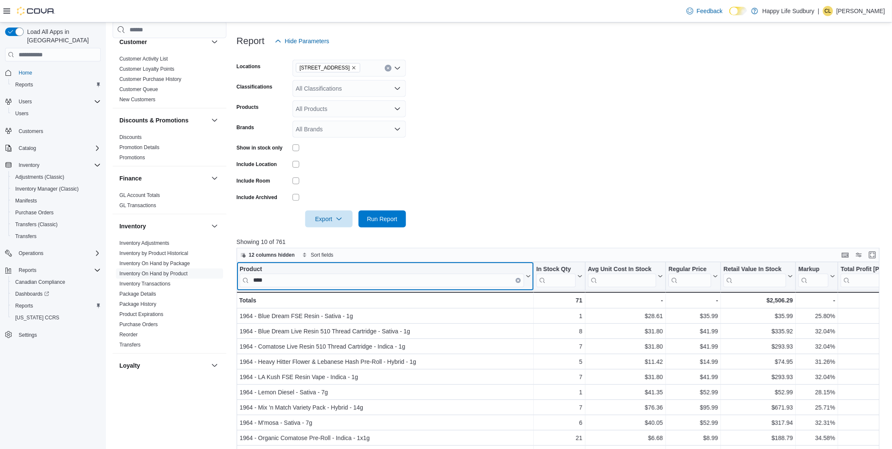 The image size is (892, 449). What do you see at coordinates (138, 294) in the screenshot?
I see `span: Package Details` at bounding box center [138, 294].